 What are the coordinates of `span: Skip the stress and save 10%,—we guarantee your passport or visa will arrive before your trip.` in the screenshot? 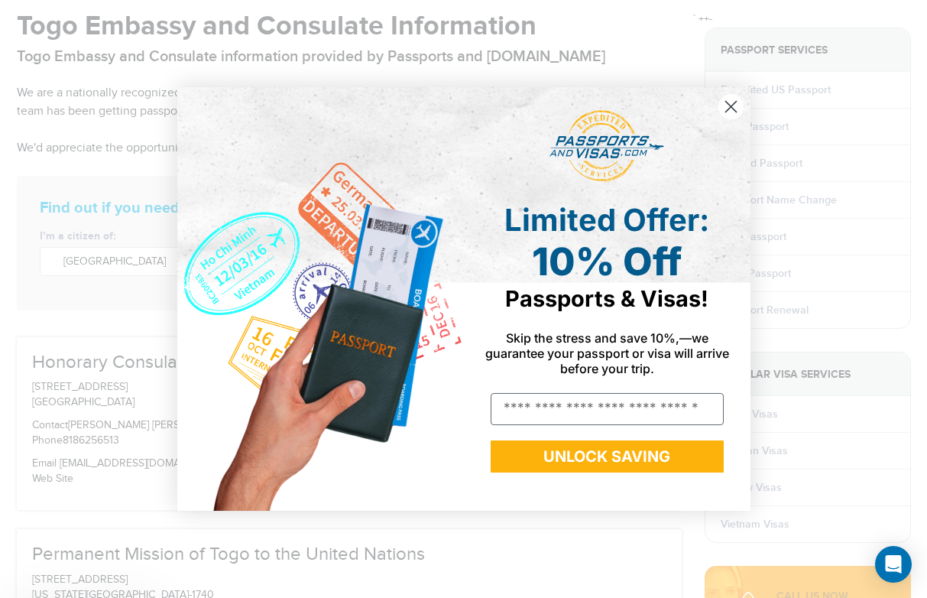 It's located at (607, 353).